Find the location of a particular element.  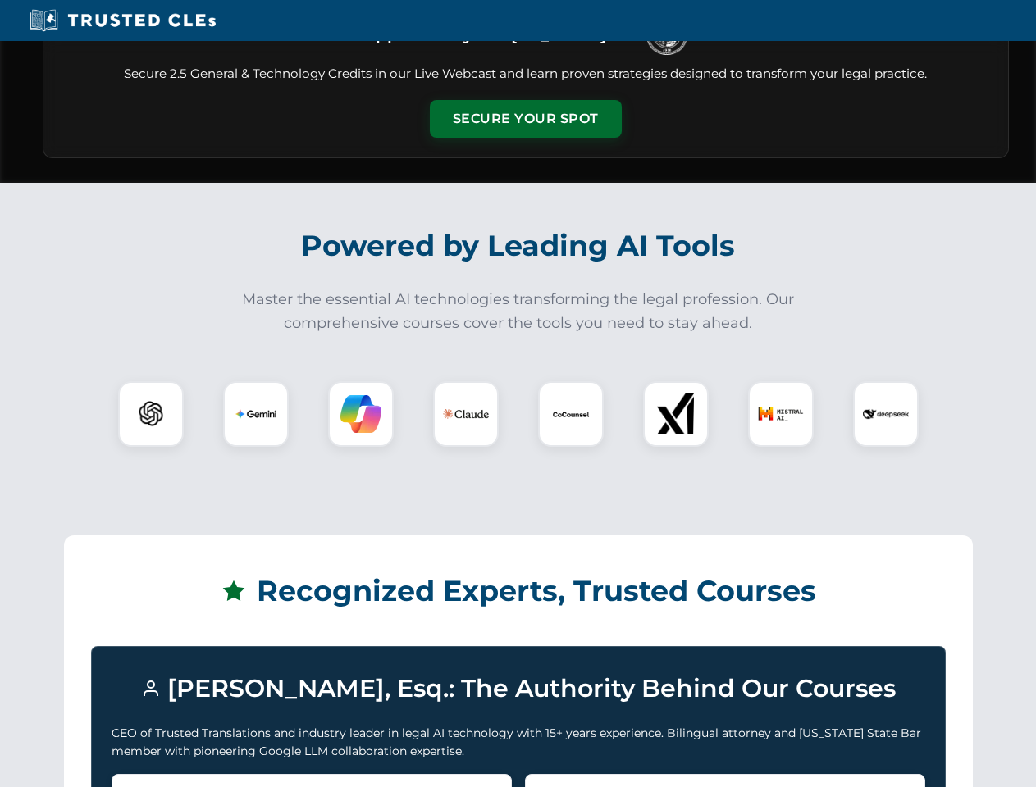

div: xAI is located at coordinates (676, 414).